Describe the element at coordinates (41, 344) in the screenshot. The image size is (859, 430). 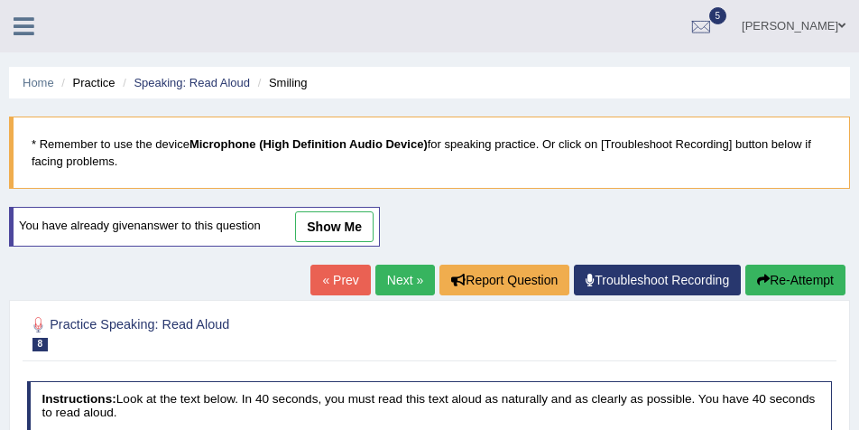
I see `span: 8` at that location.